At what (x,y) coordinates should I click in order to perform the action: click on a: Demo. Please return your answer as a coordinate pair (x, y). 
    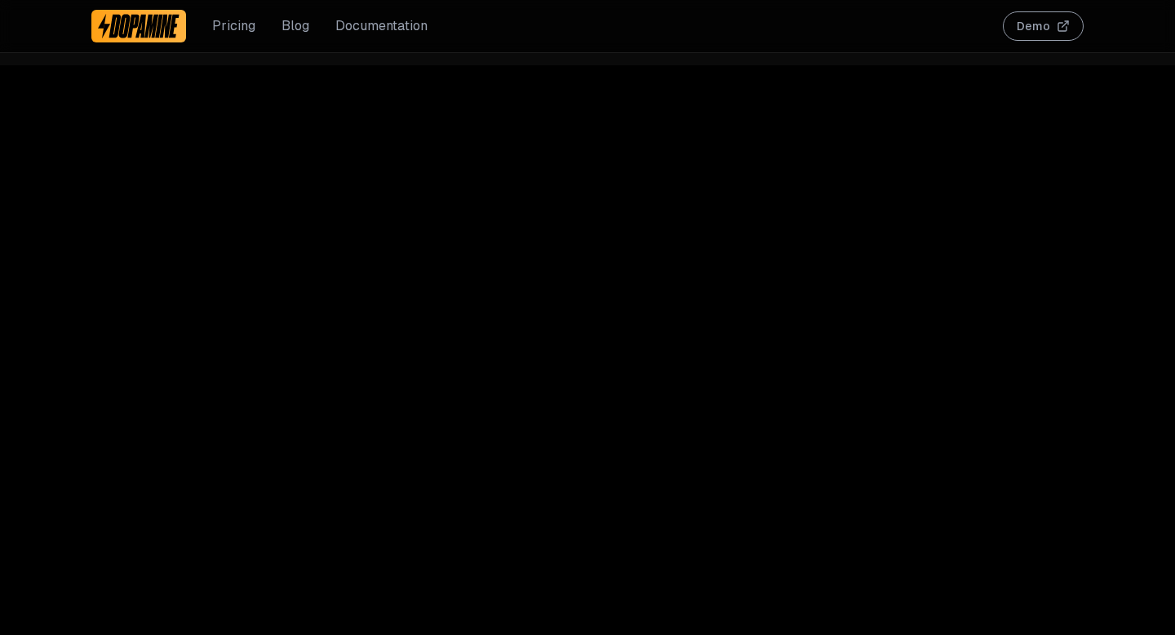
    Looking at the image, I should click on (1043, 26).